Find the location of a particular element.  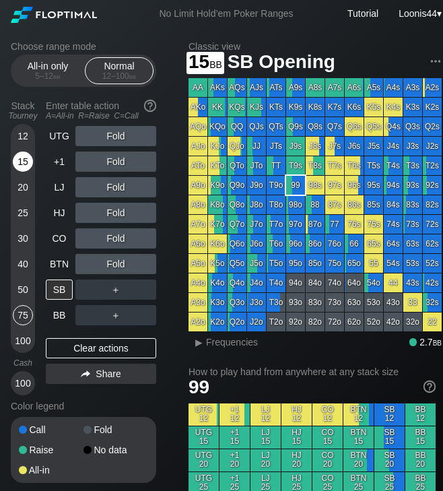

div: QTo is located at coordinates (237, 166).